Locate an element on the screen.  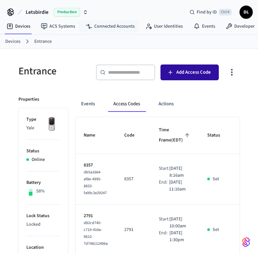
span: Ctrl K is located at coordinates (225, 12).